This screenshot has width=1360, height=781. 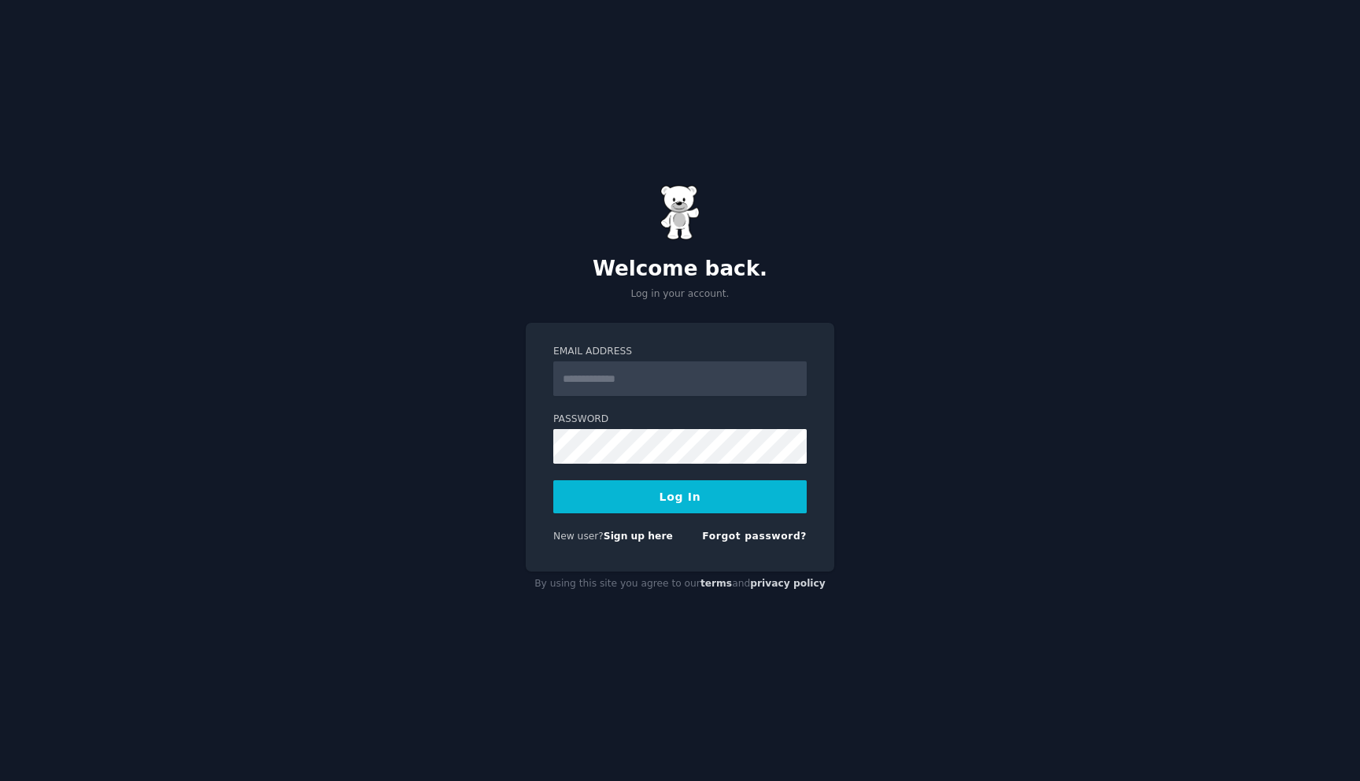 I want to click on label: Email Address, so click(x=680, y=352).